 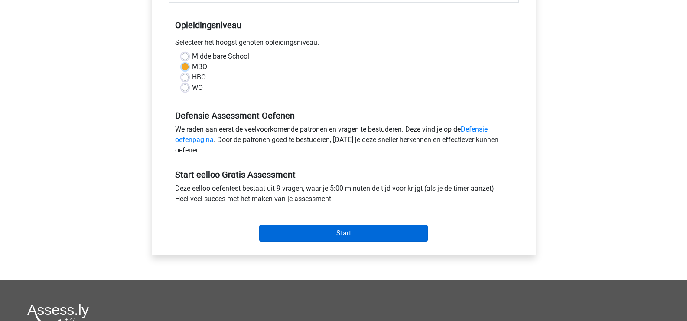 I want to click on h5: Opleidingsniveau, so click(x=344, y=25).